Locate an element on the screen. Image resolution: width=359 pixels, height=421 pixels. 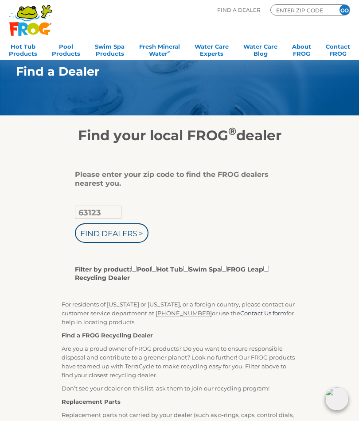
strong: Find a FROG Recycling Dealer is located at coordinates (107, 336).